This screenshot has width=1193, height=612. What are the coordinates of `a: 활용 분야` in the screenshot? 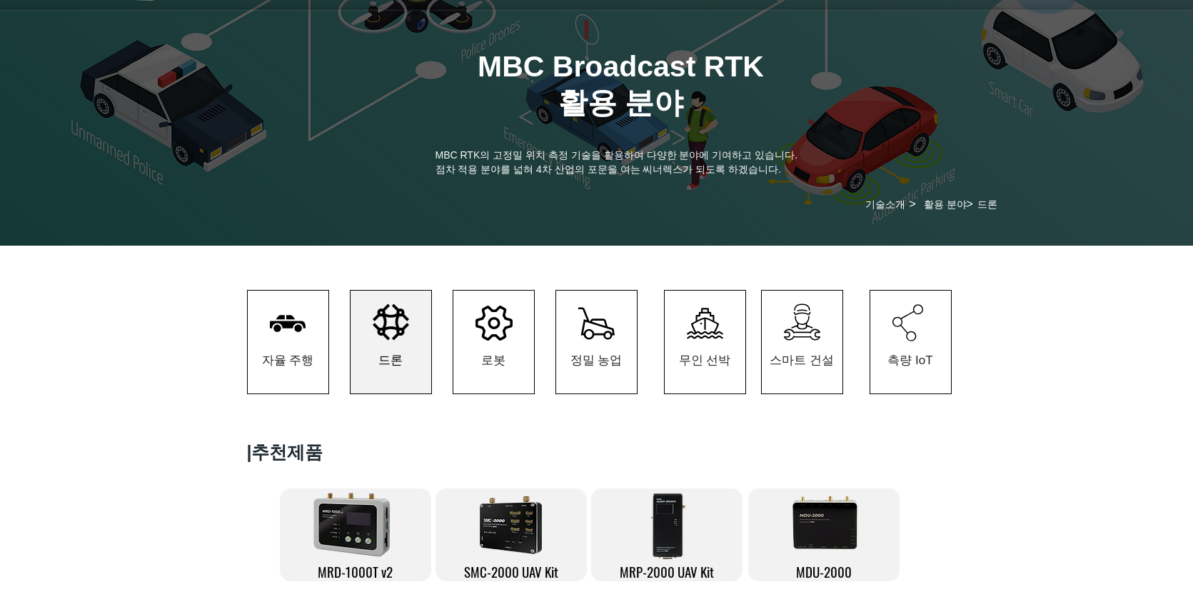 It's located at (945, 205).